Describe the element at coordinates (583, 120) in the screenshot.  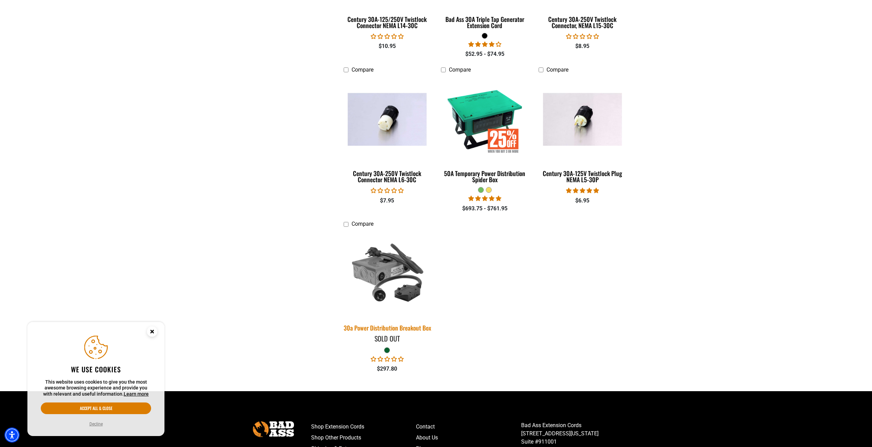
I see `img: Century 30A-125V Twistlock Plug NEMA L5-30P` at that location.